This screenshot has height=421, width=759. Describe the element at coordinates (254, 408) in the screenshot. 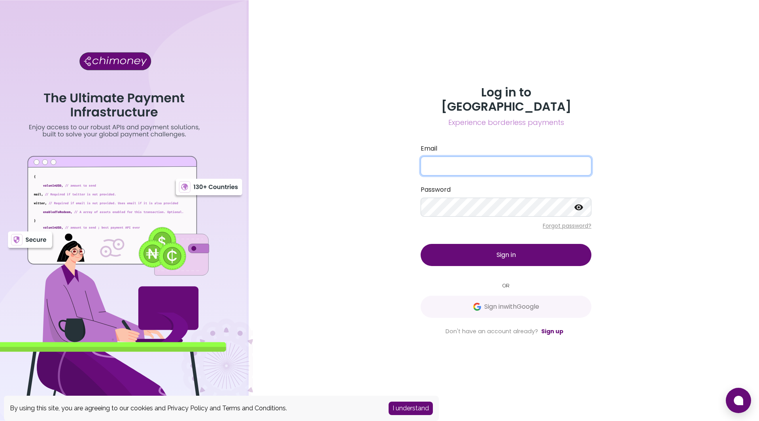

I see `a: Terms and Conditions` at that location.